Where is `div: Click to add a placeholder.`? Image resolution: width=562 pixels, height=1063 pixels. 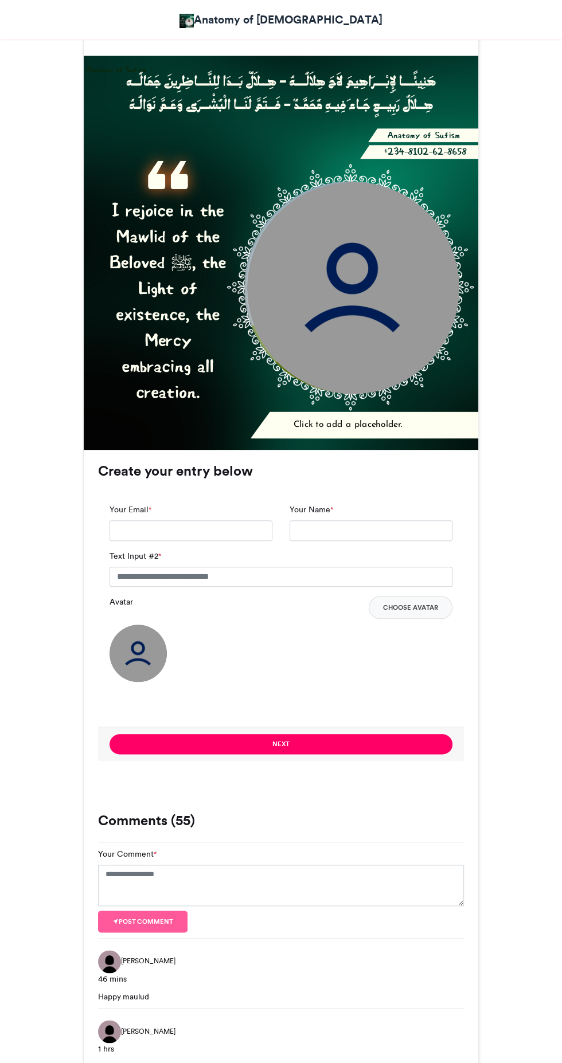
div: Click to add a placeholder. is located at coordinates (392, 425).